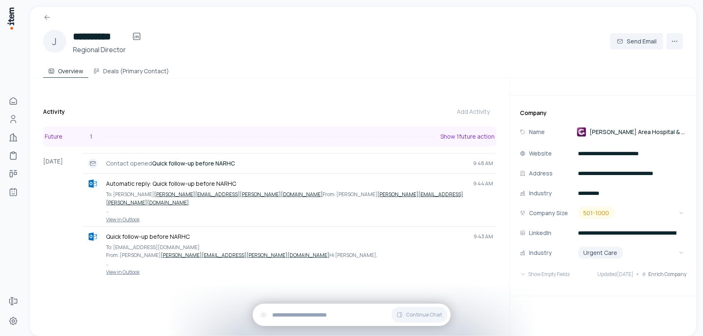  What do you see at coordinates (54, 112) in the screenshot?
I see `h3: Activity` at bounding box center [54, 112].